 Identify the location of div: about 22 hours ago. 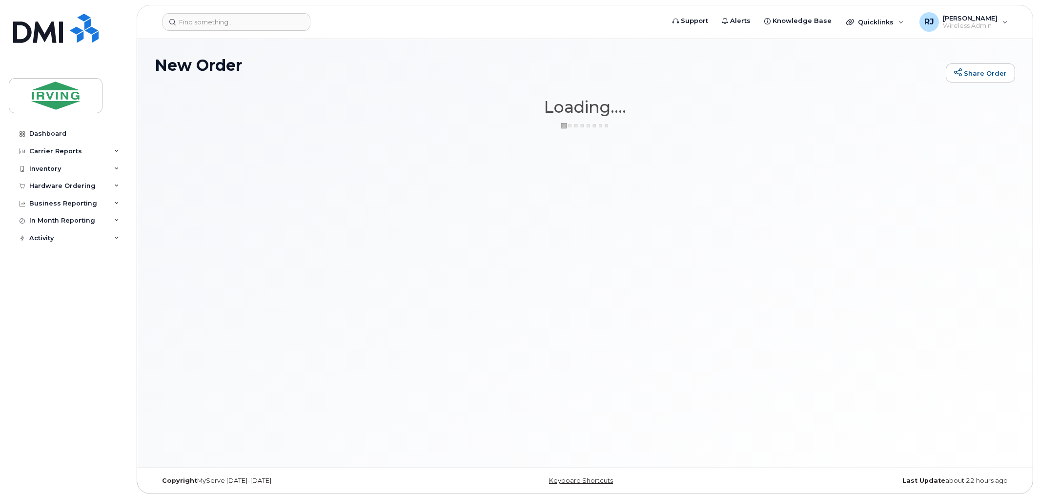
(872, 481).